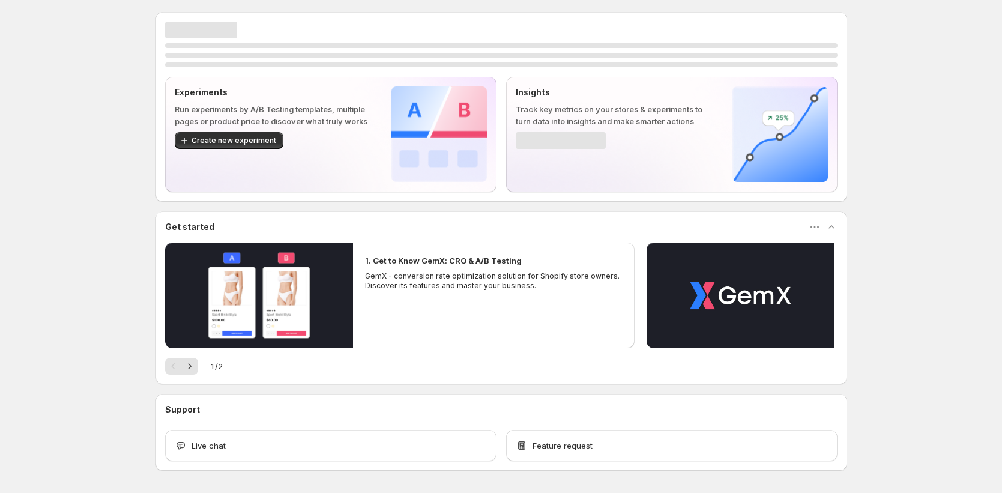 The image size is (1002, 493). Describe the element at coordinates (443, 261) in the screenshot. I see `h2: 1. Get to Know GemX: CRO & A/B Testing` at that location.